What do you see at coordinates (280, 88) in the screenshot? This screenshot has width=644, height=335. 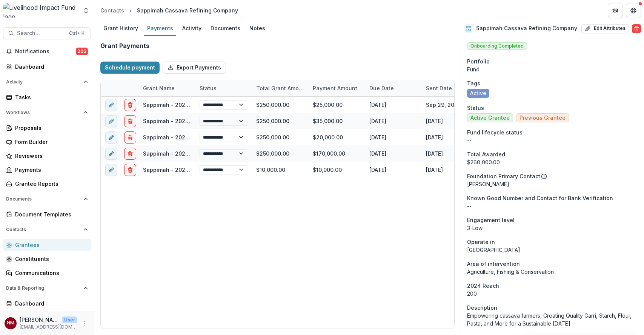 I see `div: Total Grant Amount` at bounding box center [280, 88].